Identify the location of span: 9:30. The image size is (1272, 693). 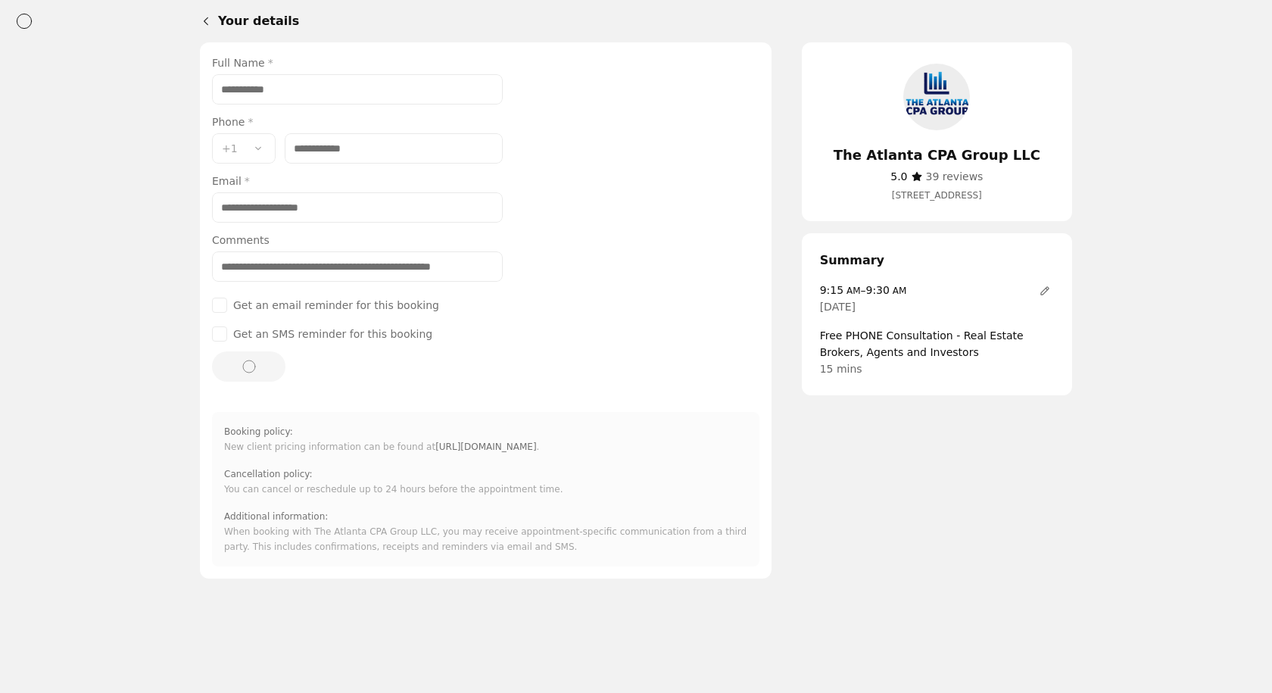
(878, 290).